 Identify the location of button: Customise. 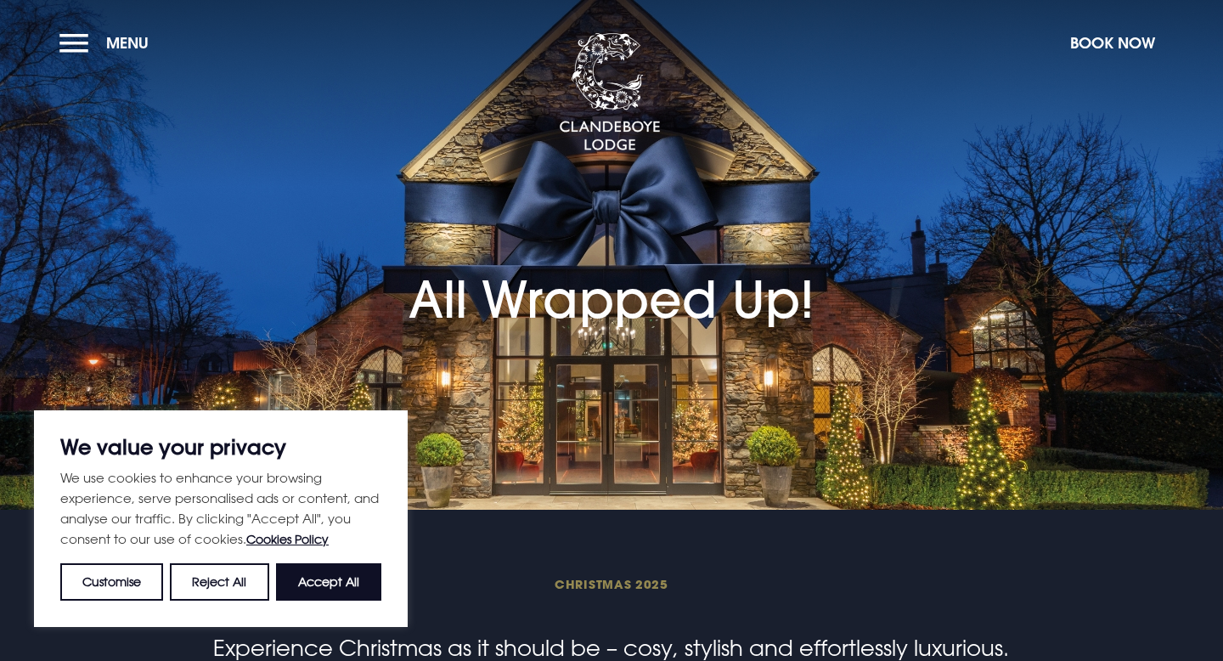
(111, 582).